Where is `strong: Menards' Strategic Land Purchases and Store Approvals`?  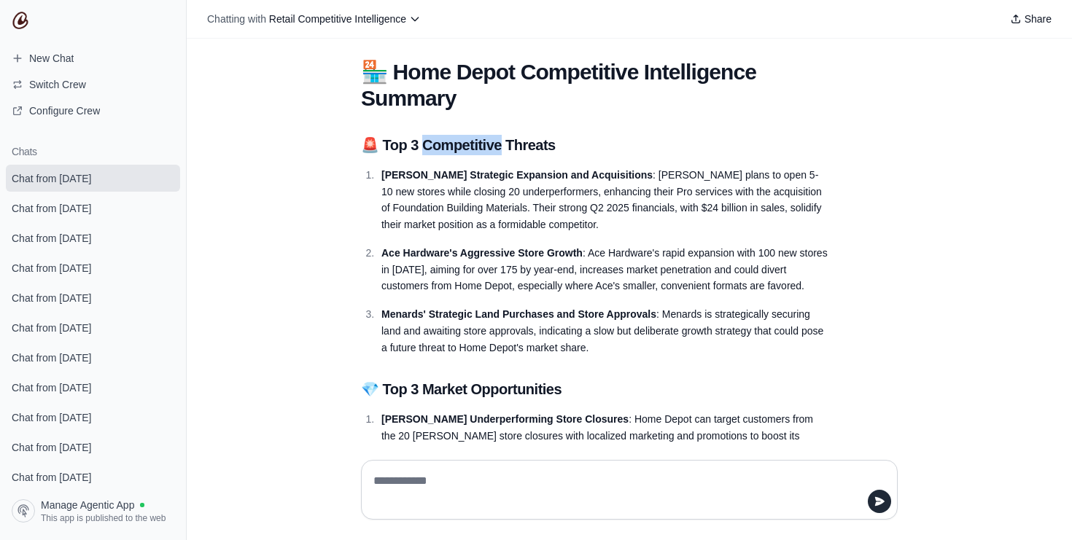
strong: Menards' Strategic Land Purchases and Store Approvals is located at coordinates (518, 314).